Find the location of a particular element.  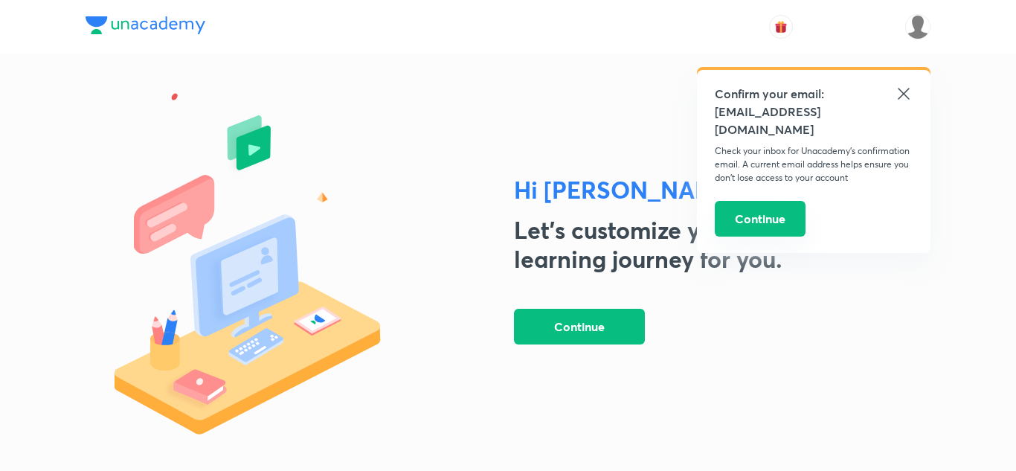

h5: Confirm your email: is located at coordinates (814, 94).